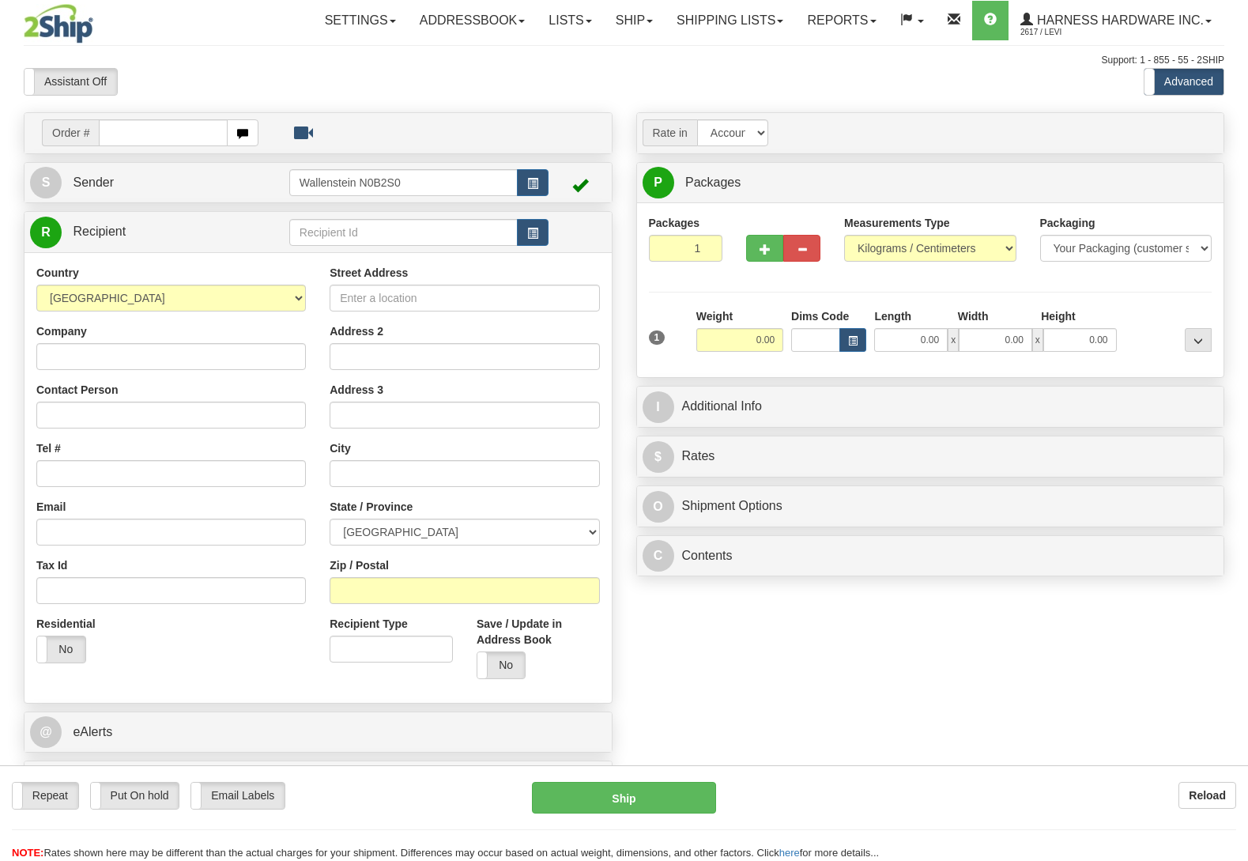 This screenshot has height=861, width=1248. I want to click on label: Width, so click(973, 316).